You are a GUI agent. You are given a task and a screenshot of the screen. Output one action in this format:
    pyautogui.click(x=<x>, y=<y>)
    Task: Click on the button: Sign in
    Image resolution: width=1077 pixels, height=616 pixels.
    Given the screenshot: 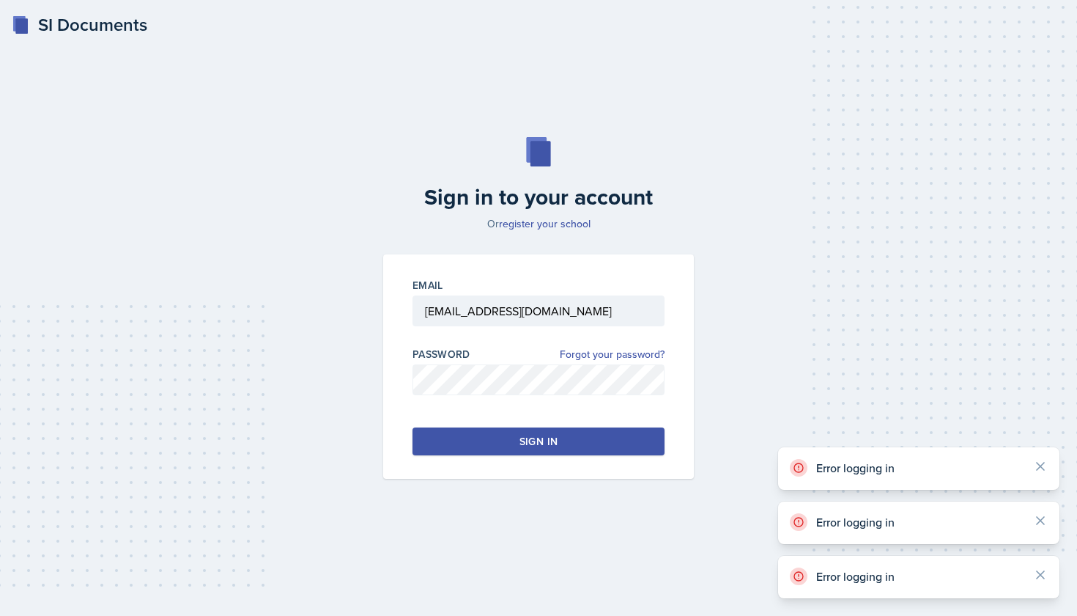 What is the action you would take?
    pyautogui.click(x=539, y=441)
    